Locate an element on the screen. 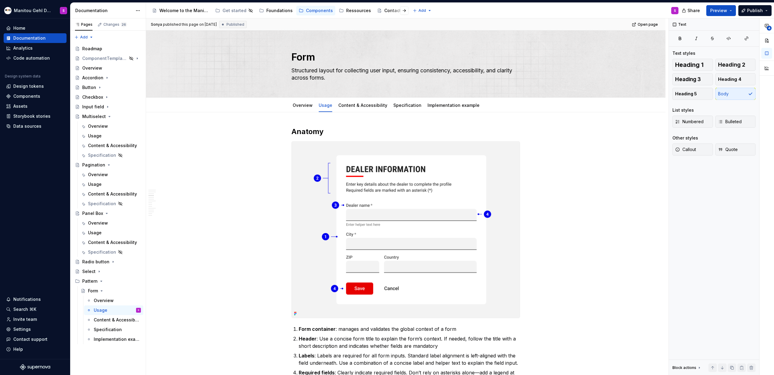 The width and height of the screenshot is (774, 375). span: Bulleted is located at coordinates (730, 122).